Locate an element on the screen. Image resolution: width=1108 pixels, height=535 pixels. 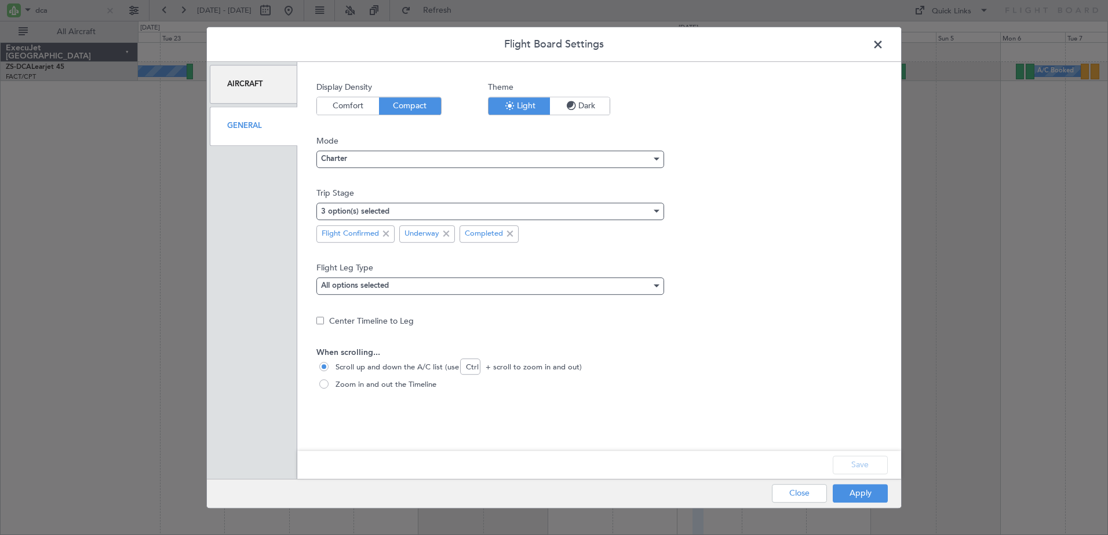
span: Theme is located at coordinates (549, 87).